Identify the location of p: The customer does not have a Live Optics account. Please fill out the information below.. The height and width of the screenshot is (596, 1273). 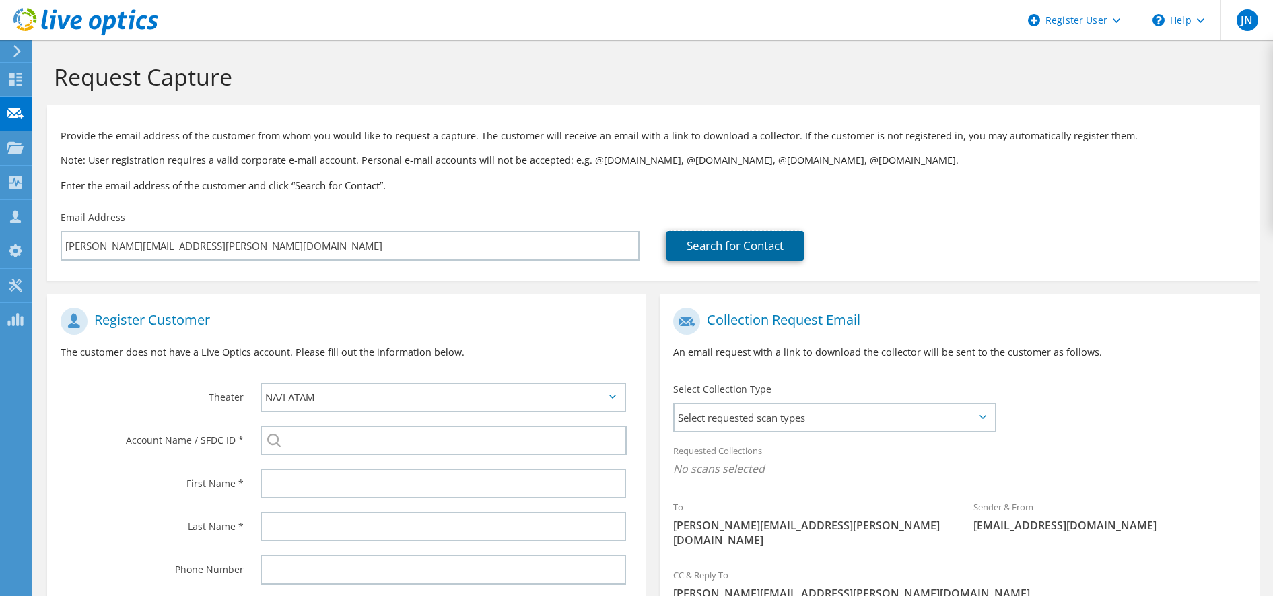
(347, 352).